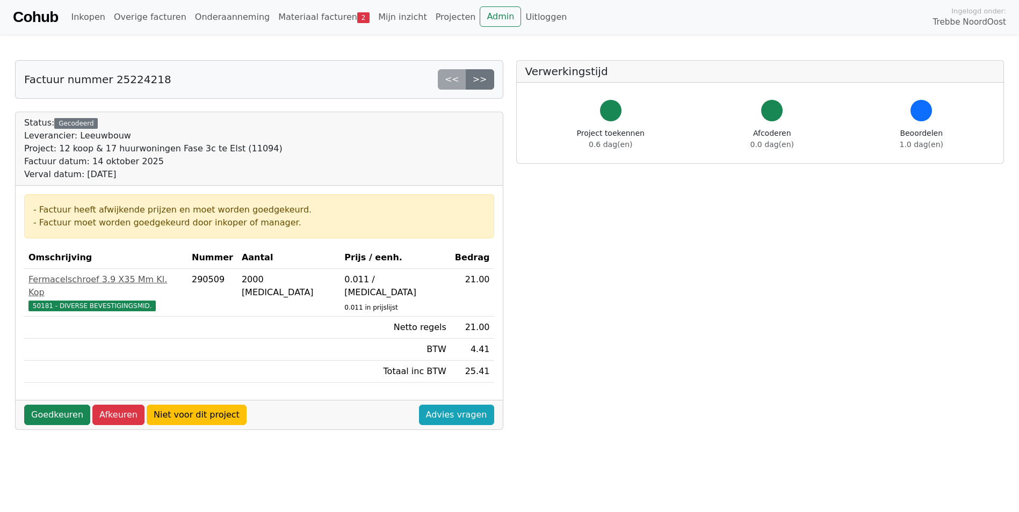 The width and height of the screenshot is (1019, 512). What do you see at coordinates (472, 372) in the screenshot?
I see `td: 25.41` at bounding box center [472, 372].